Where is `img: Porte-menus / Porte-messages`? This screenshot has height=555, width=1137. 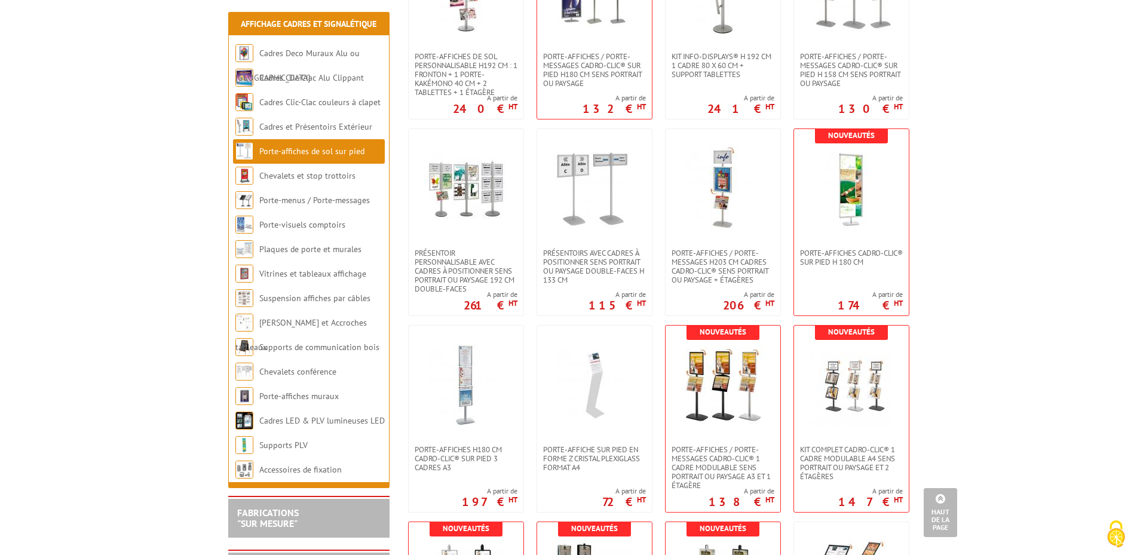 img: Porte-menus / Porte-messages is located at coordinates (244, 200).